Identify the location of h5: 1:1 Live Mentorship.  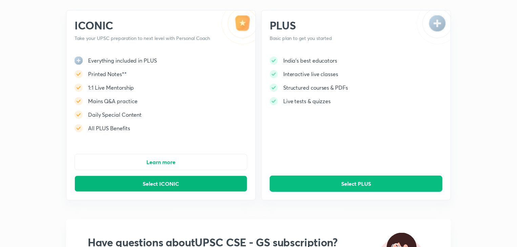
(111, 88).